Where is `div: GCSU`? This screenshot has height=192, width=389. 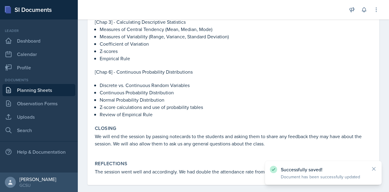 div: GCSU is located at coordinates (38, 185).